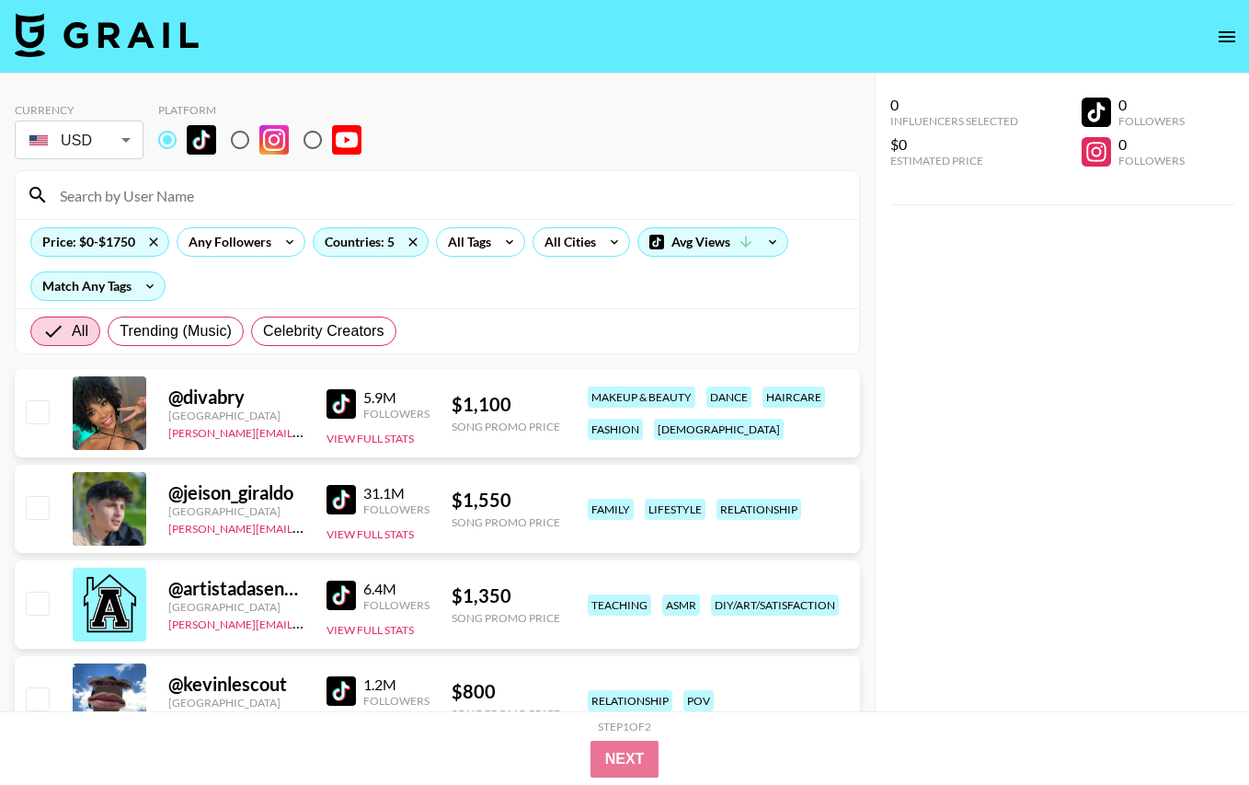 This screenshot has height=785, width=1249. I want to click on span: Trending (Music), so click(176, 331).